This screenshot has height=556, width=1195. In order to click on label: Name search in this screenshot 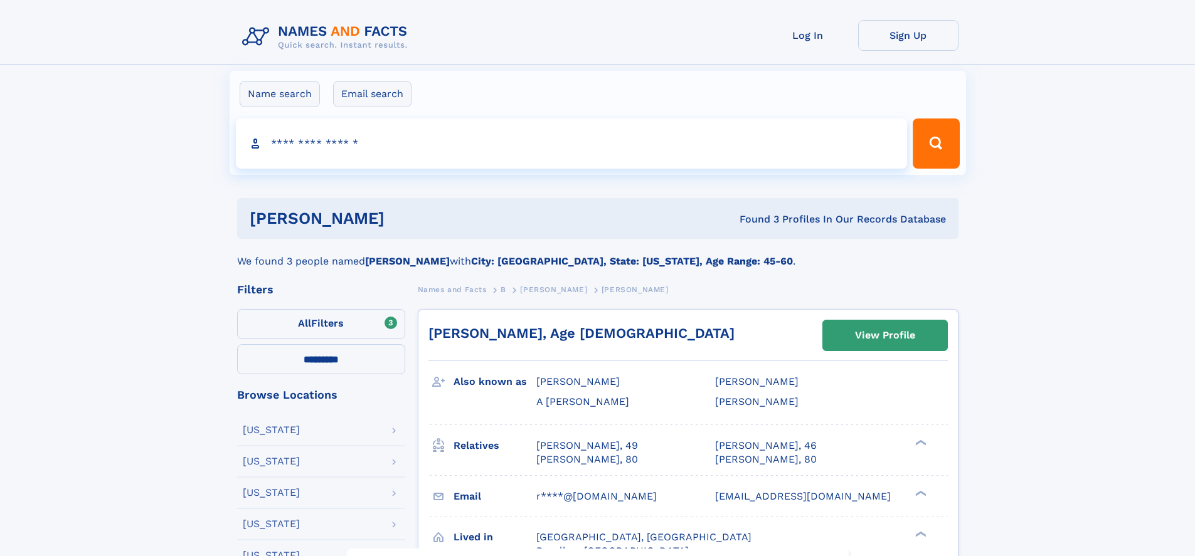, I will do `click(280, 94)`.